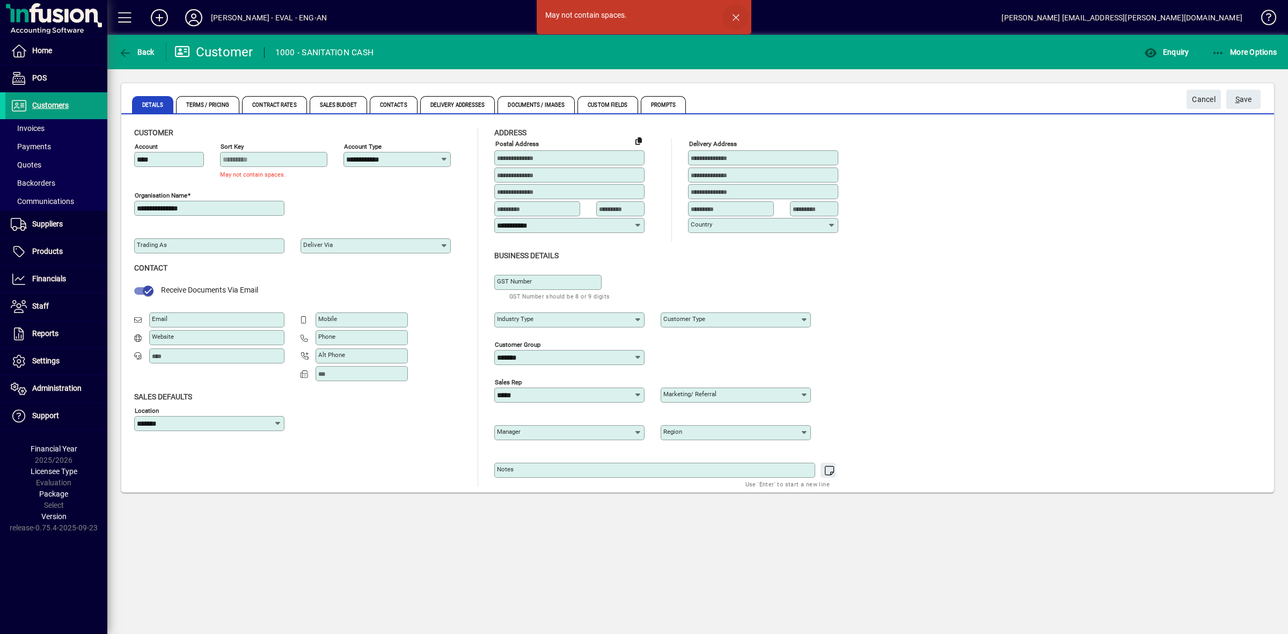 This screenshot has height=634, width=1288. What do you see at coordinates (163, 336) in the screenshot?
I see `mat-label: Website` at bounding box center [163, 336].